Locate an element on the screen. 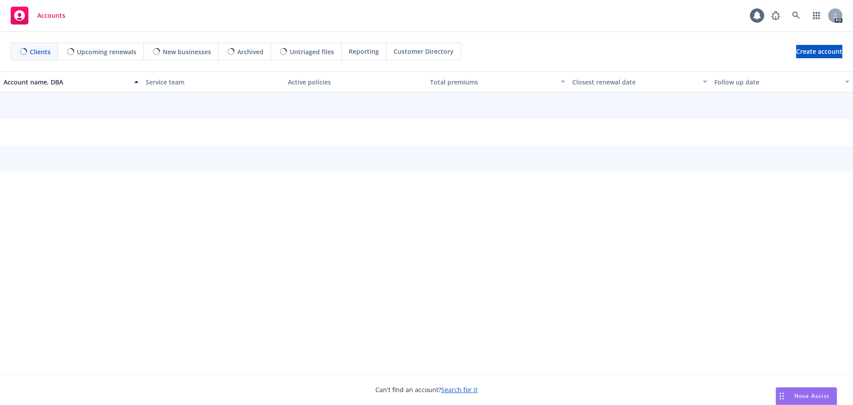 This screenshot has height=405, width=853. span: Untriaged files is located at coordinates (312, 52).